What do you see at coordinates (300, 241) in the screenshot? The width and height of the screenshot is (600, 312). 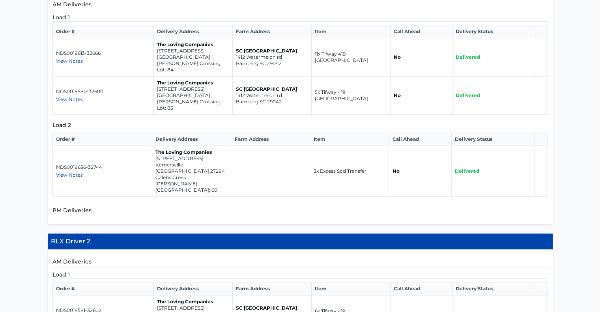 I see `h4: RLX Driver 2` at bounding box center [300, 241].